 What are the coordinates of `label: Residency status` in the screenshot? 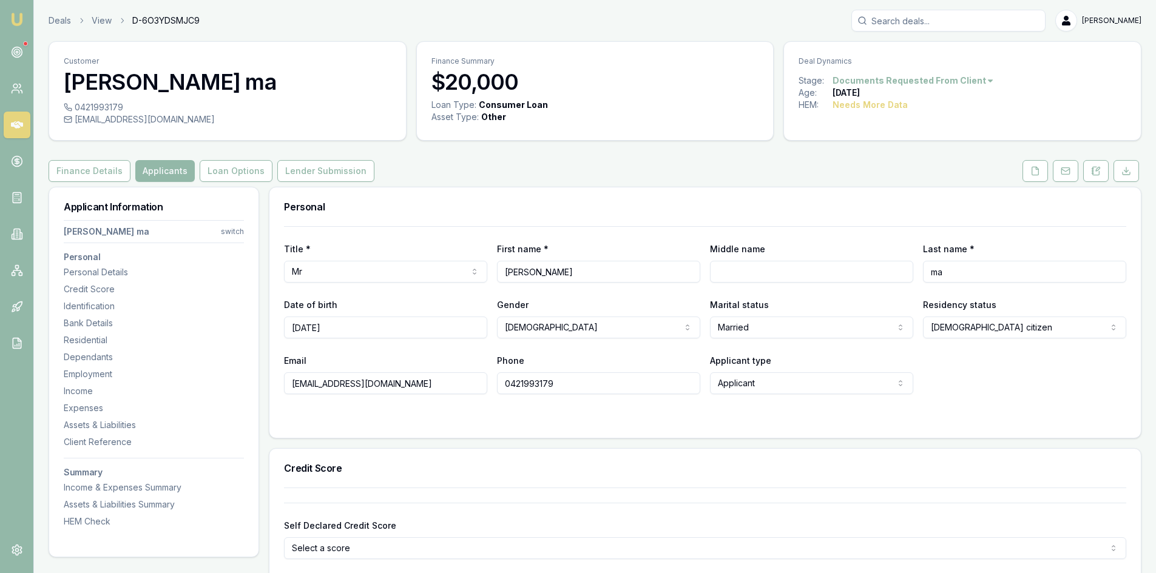 It's located at (959, 305).